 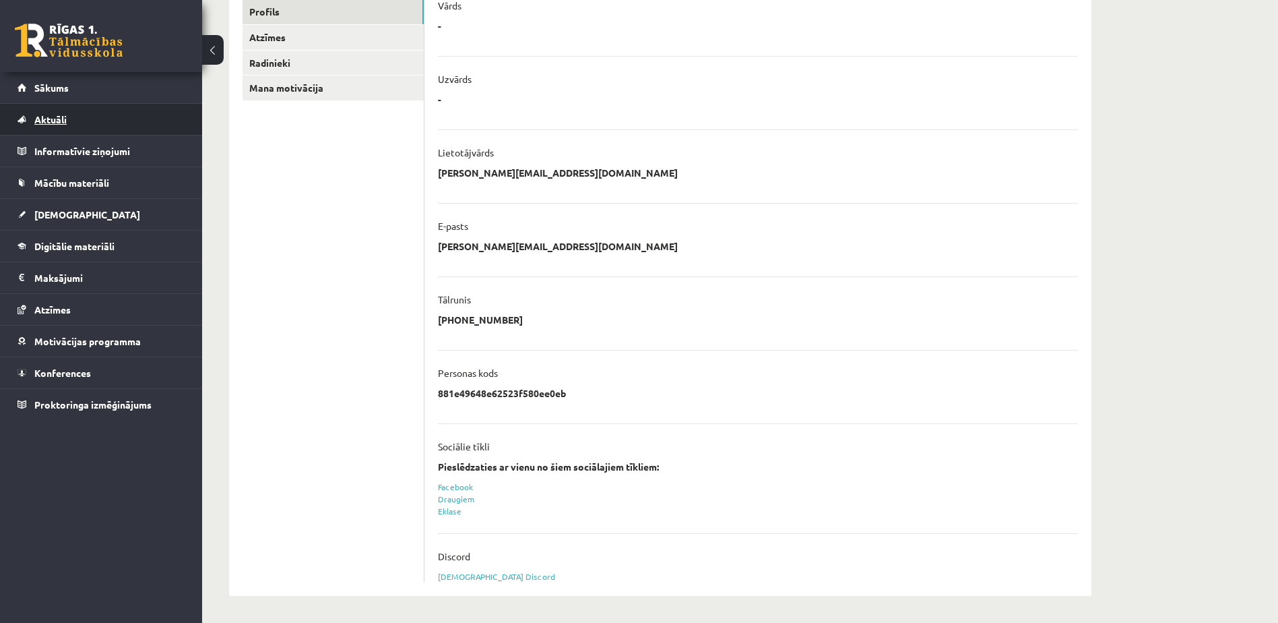 I want to click on a: Aktuāli, so click(x=101, y=119).